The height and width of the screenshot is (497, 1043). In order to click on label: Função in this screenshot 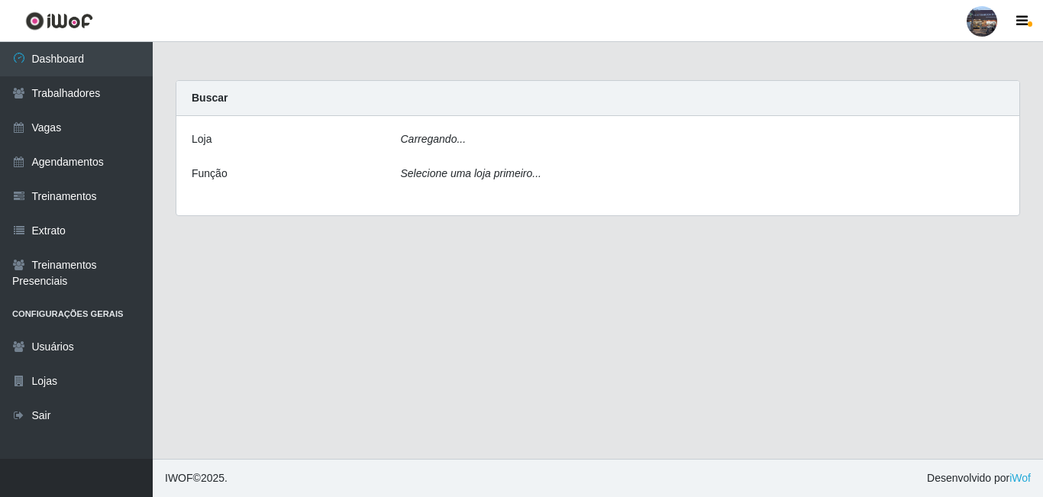, I will do `click(209, 173)`.